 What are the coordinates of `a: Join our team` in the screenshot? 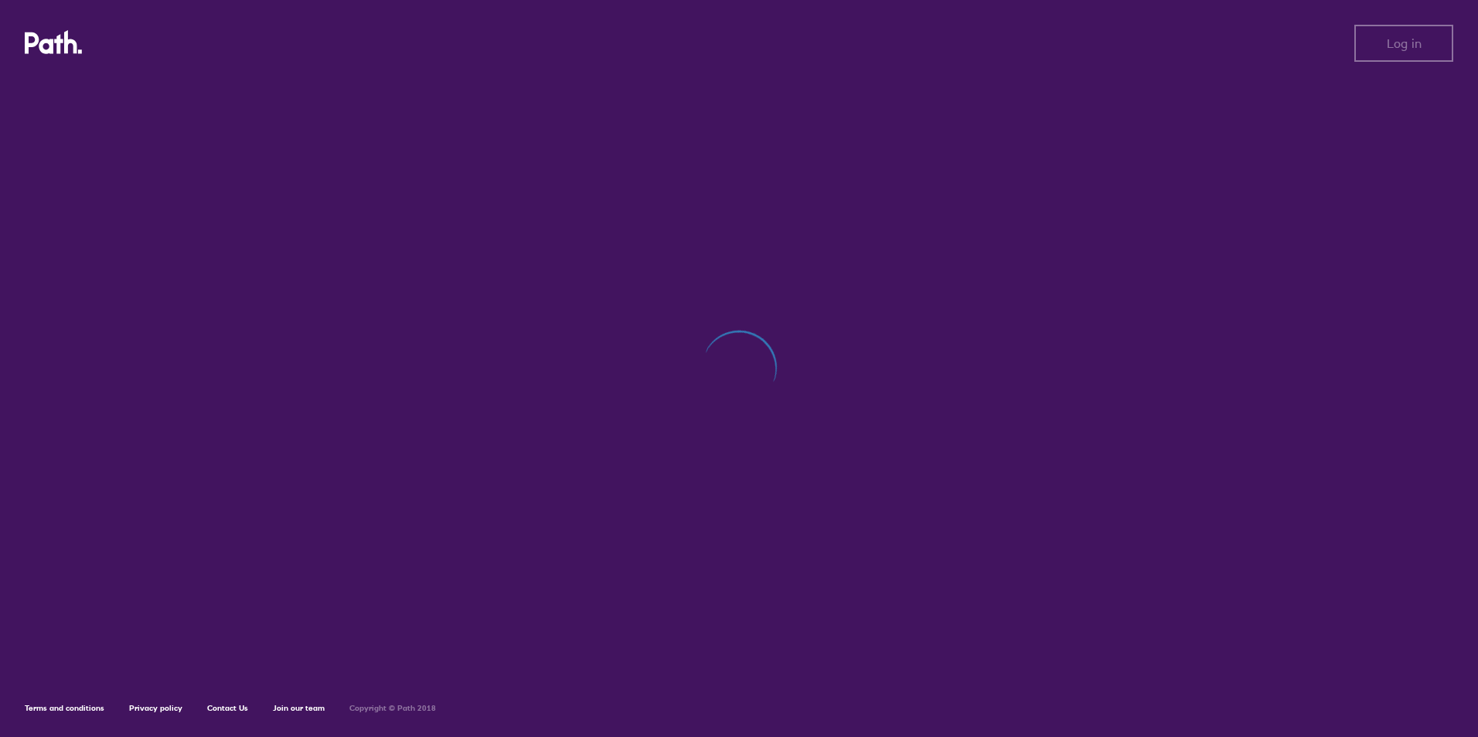 It's located at (298, 708).